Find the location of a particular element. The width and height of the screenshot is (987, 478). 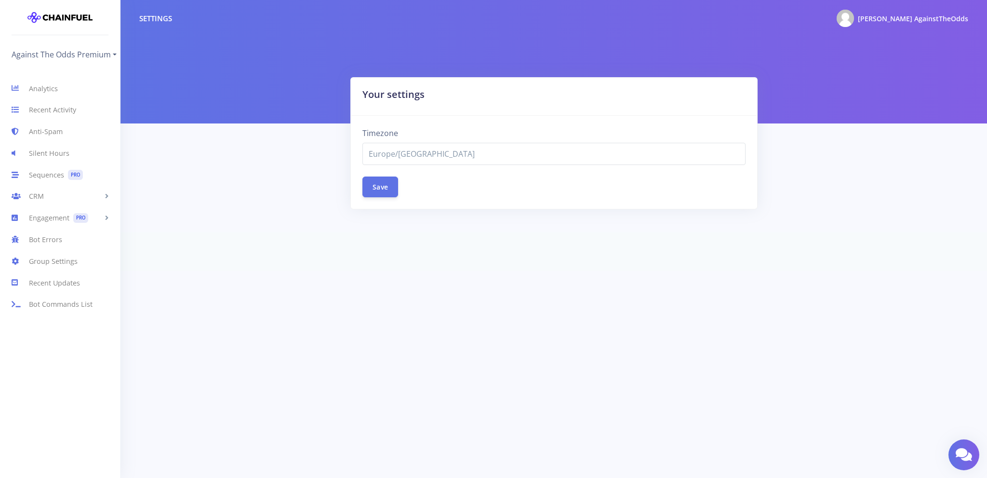

img: chainfuel-logo is located at coordinates (60, 17).